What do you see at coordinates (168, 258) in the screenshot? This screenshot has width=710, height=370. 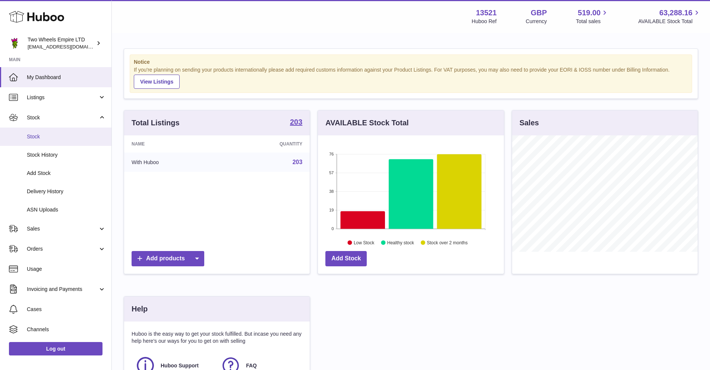 I see `a: Add products` at bounding box center [168, 258].